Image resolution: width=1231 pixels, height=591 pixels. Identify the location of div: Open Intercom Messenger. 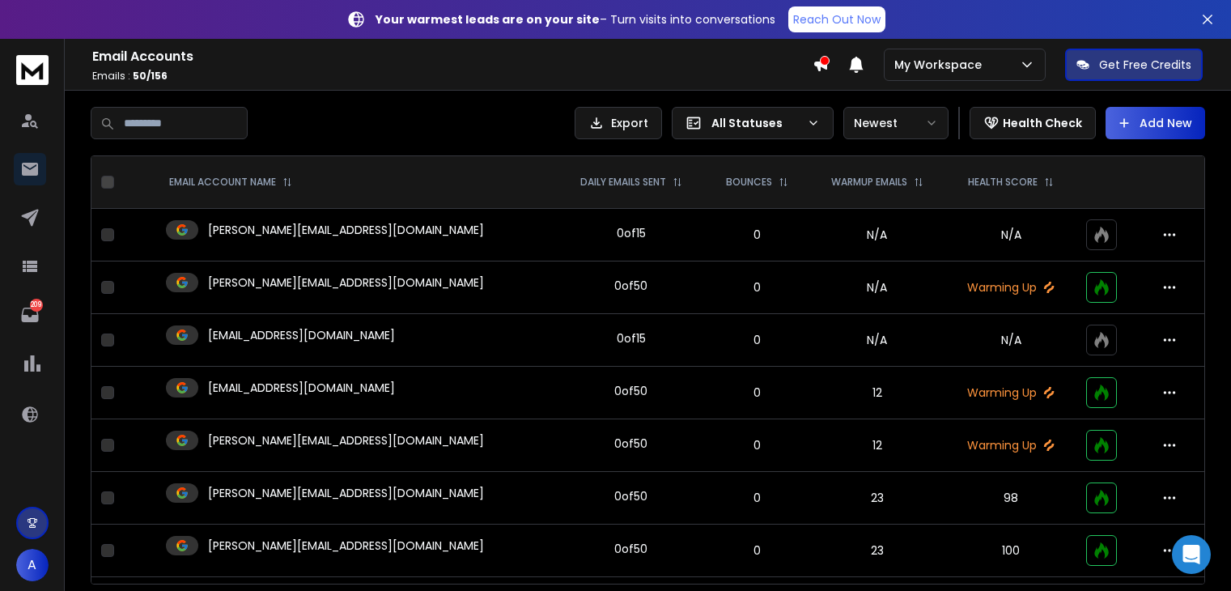
(1191, 554).